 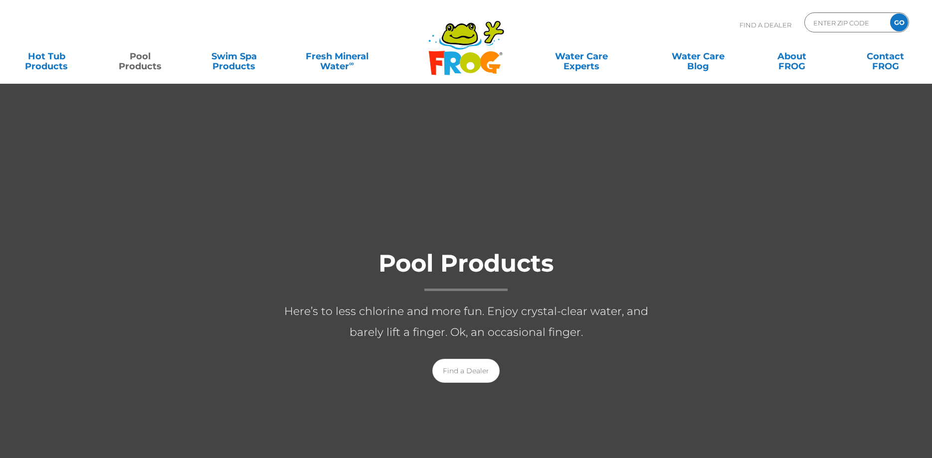 I want to click on a: Hot TubProducts, so click(x=46, y=56).